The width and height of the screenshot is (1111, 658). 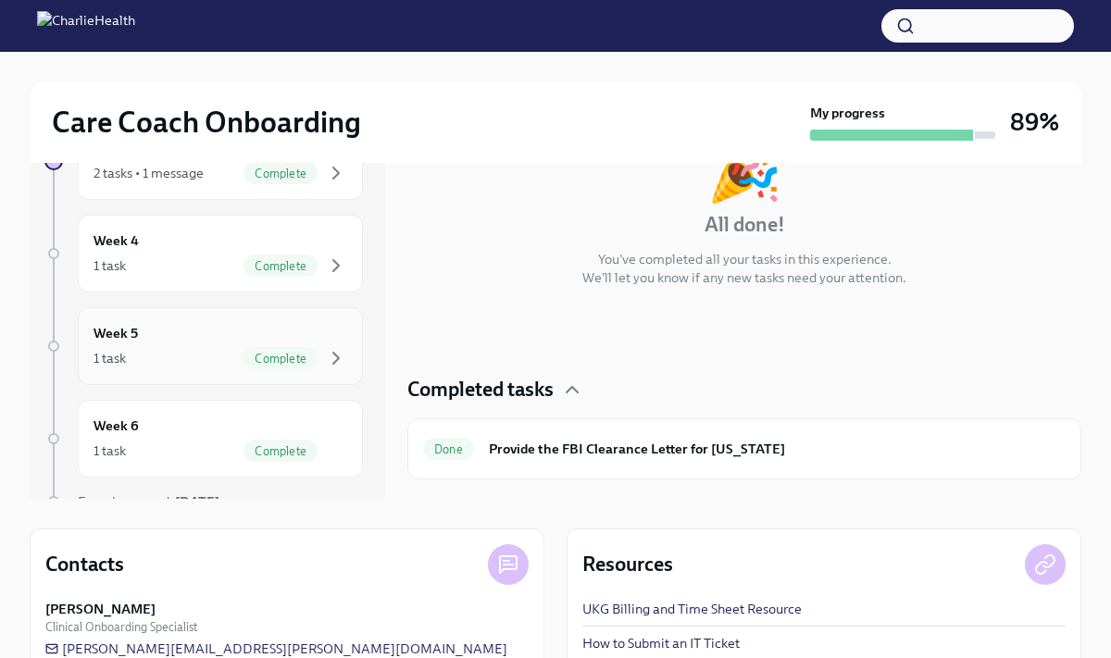 What do you see at coordinates (204, 346) in the screenshot?
I see `a: Week 51 taskComplete` at bounding box center [204, 346].